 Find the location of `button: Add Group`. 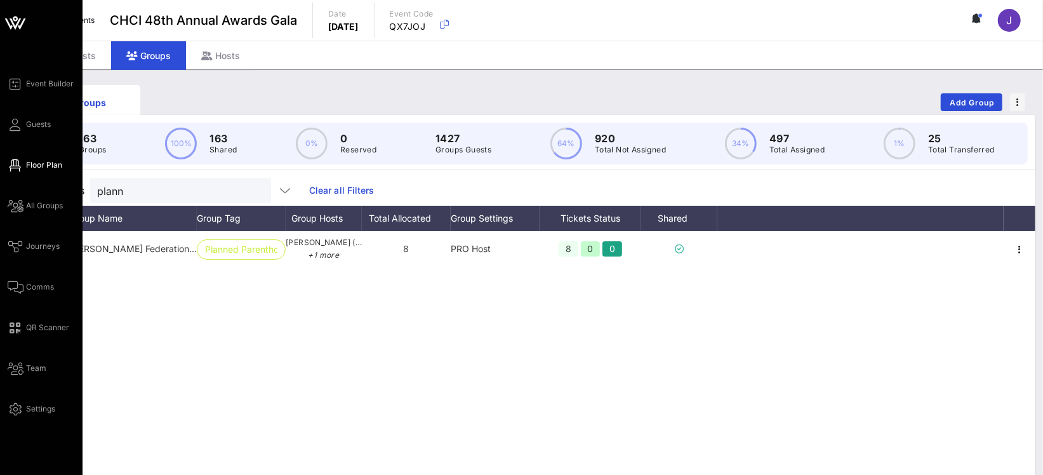

button: Add Group is located at coordinates (971, 102).